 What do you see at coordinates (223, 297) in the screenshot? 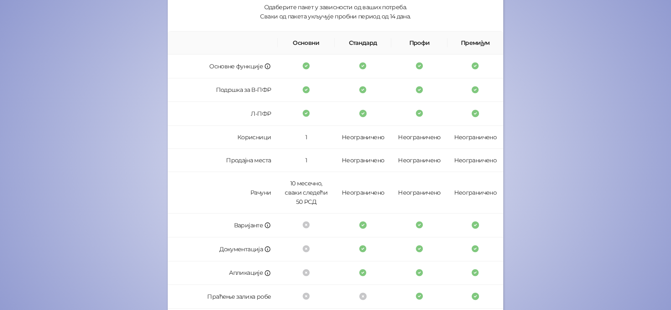
I see `td: Праћење залиха робе` at bounding box center [223, 297].